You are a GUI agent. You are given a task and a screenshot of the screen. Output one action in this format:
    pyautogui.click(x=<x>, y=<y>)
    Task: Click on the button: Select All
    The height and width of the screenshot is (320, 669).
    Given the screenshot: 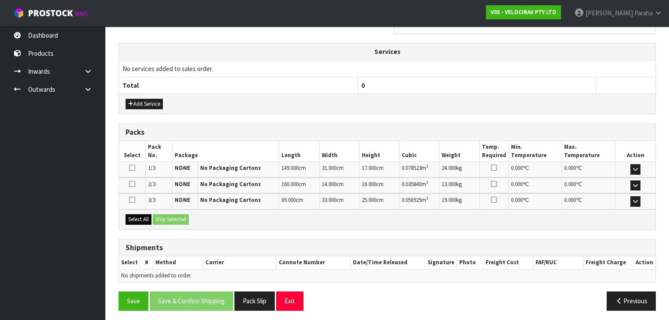 What is the action you would take?
    pyautogui.click(x=138, y=219)
    